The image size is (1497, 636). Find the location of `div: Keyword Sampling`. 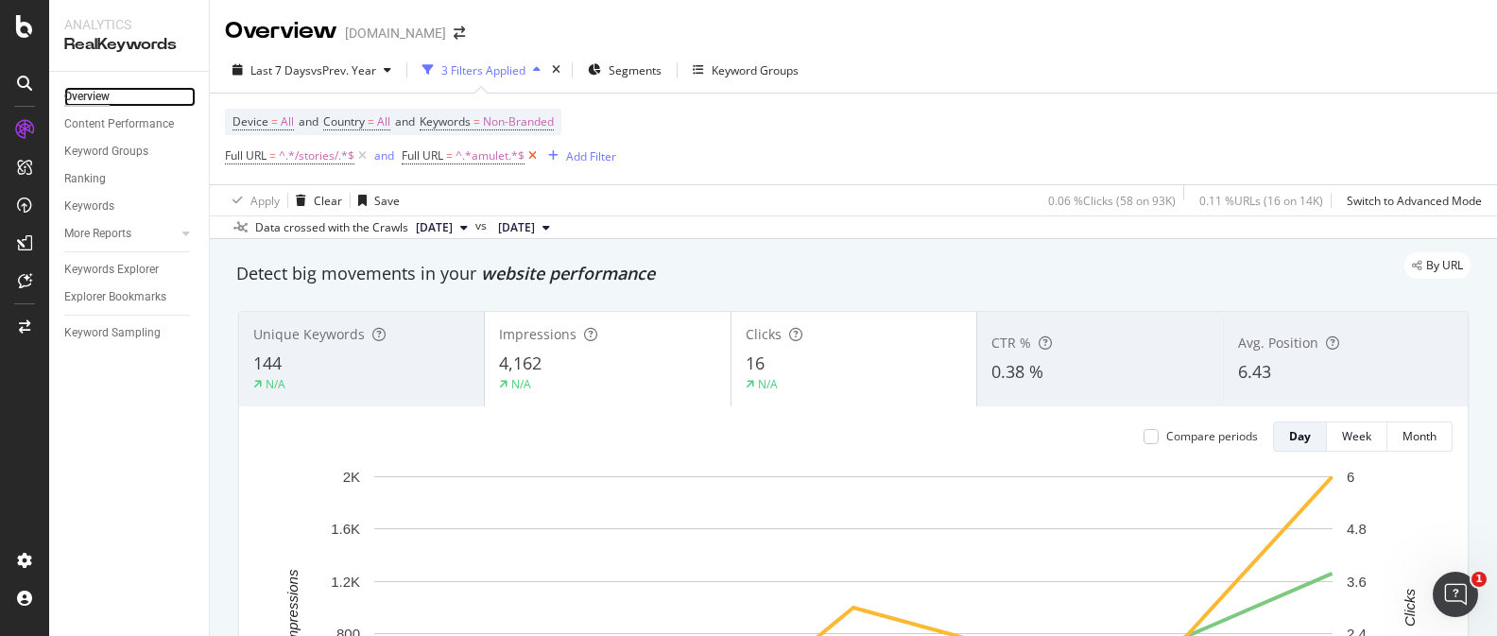

div: Keyword Sampling is located at coordinates (112, 333).